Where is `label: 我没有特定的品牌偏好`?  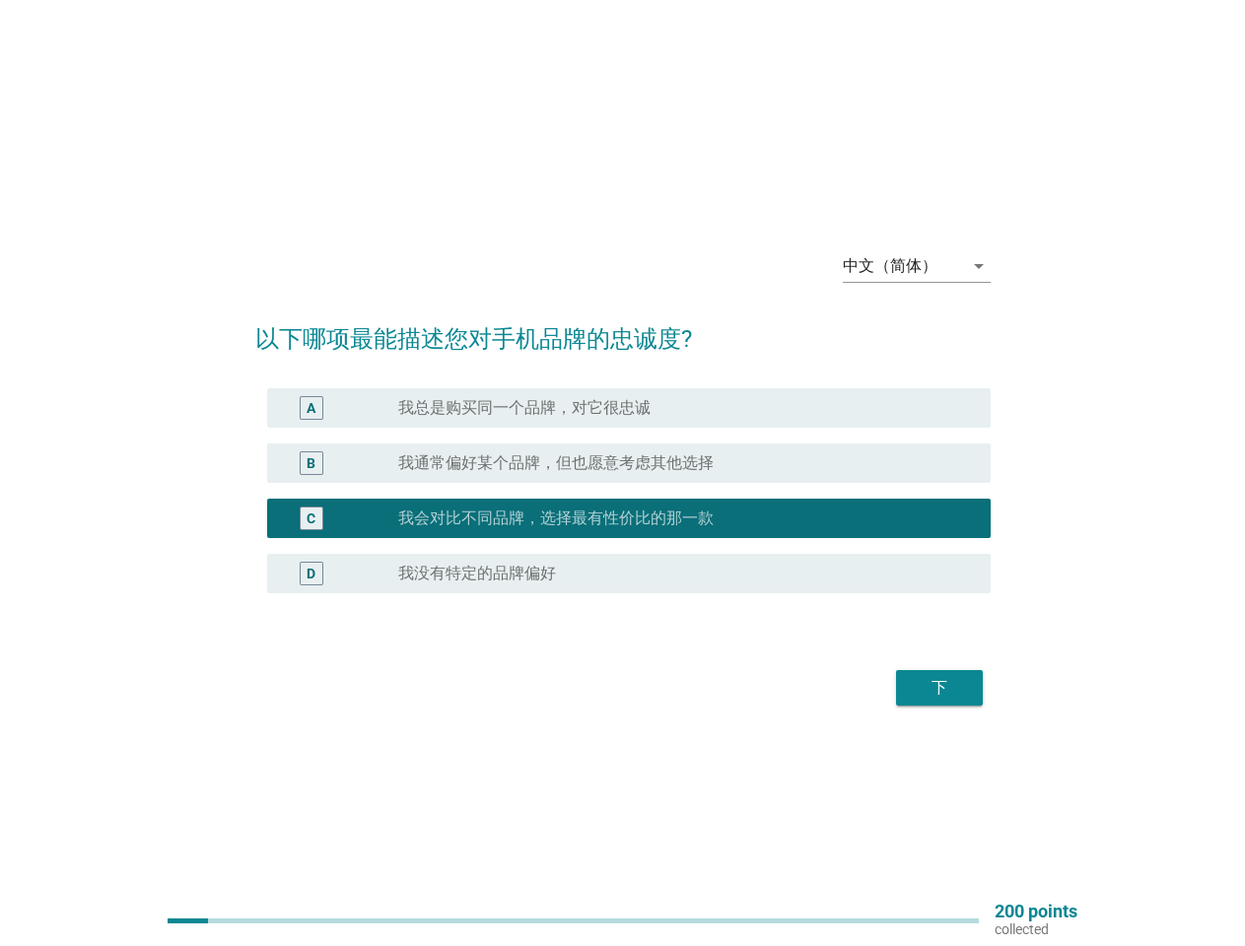
label: 我没有特定的品牌偏好 is located at coordinates (477, 574).